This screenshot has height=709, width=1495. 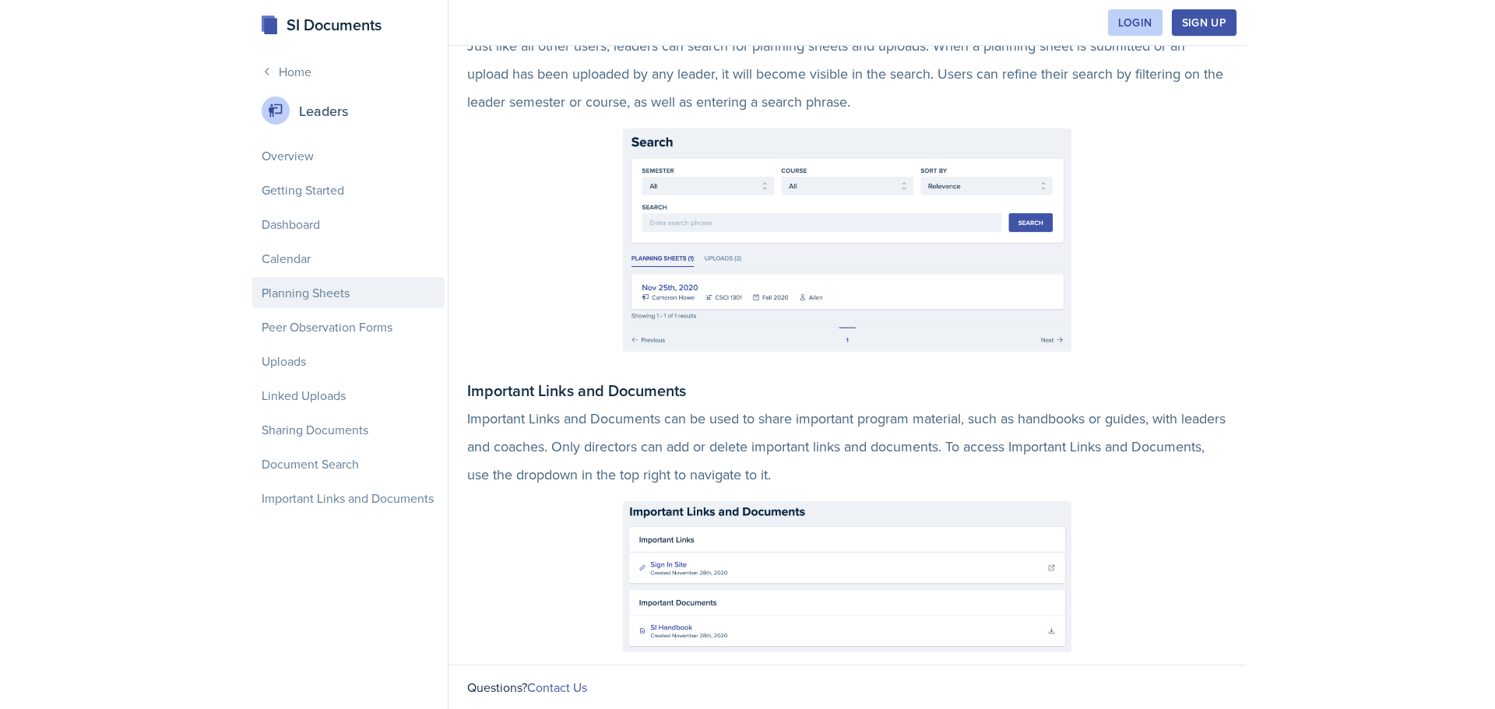 What do you see at coordinates (847, 687) in the screenshot?
I see `div: Questions?` at bounding box center [847, 687].